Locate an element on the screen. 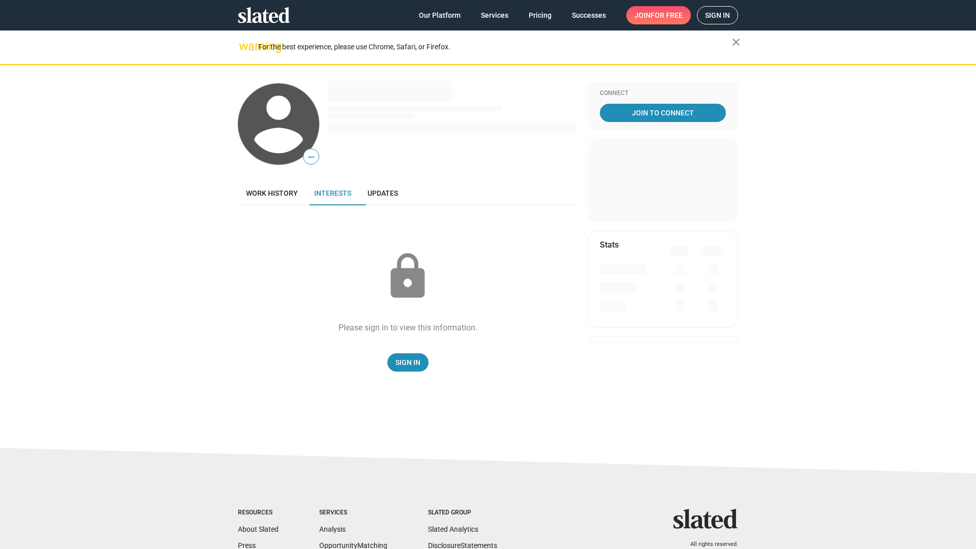  div: Slated Group is located at coordinates (463, 513).